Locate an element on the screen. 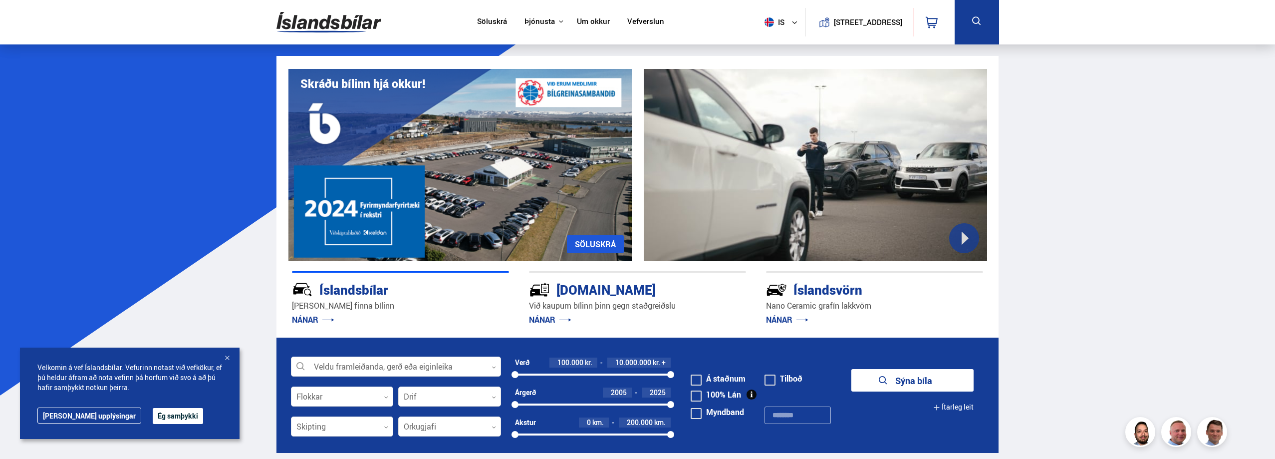  label: Tilboð is located at coordinates (783, 378).